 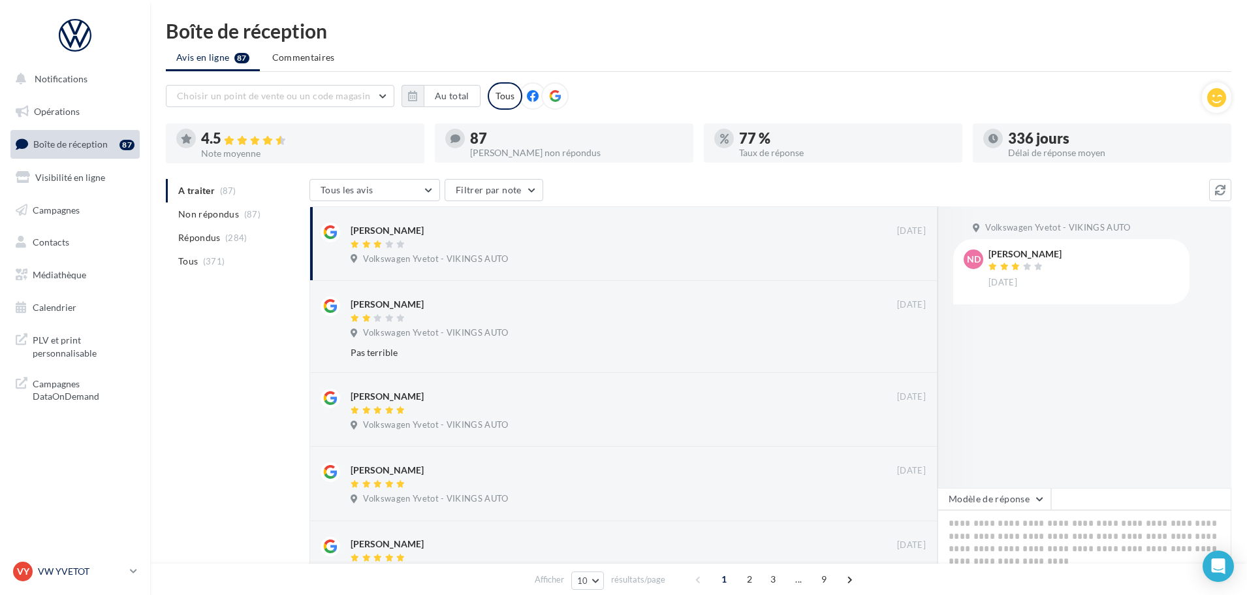 I want to click on button: Choisir un point de vente ou un code magasin, so click(x=280, y=96).